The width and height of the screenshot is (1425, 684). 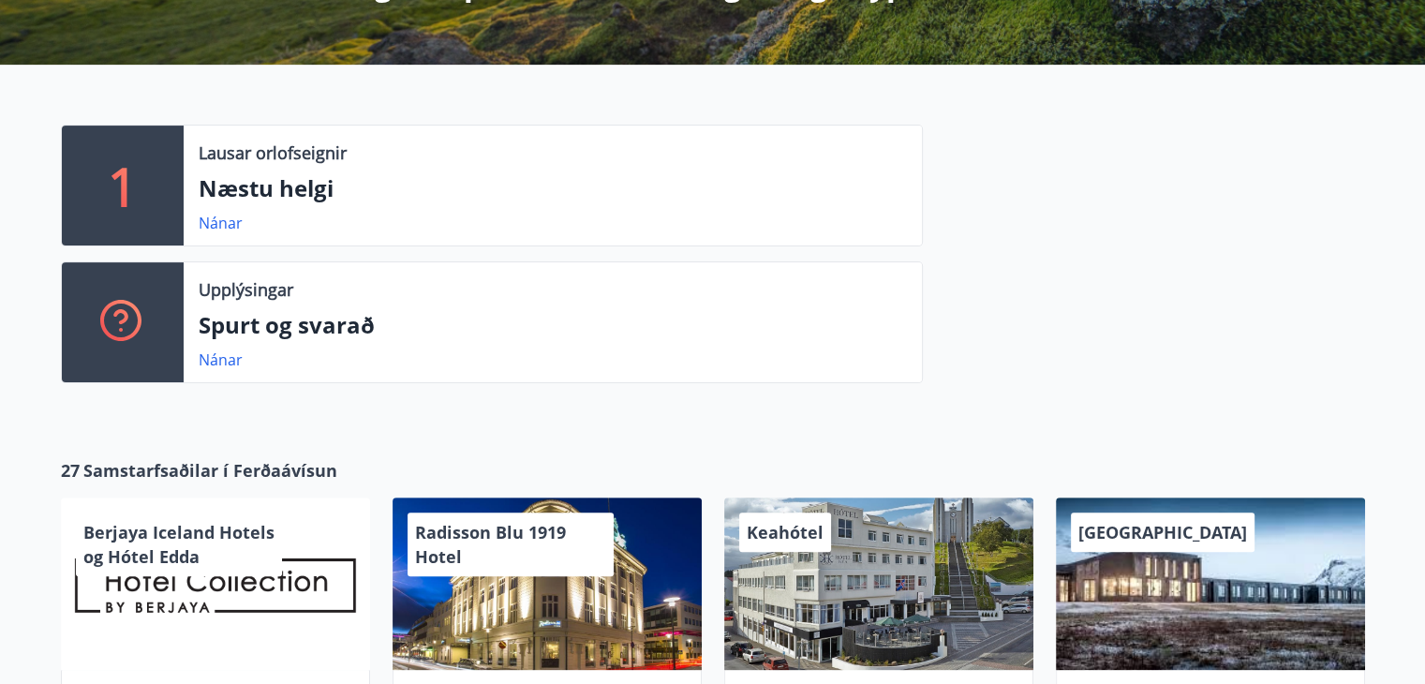 I want to click on span: Keahótel, so click(x=785, y=532).